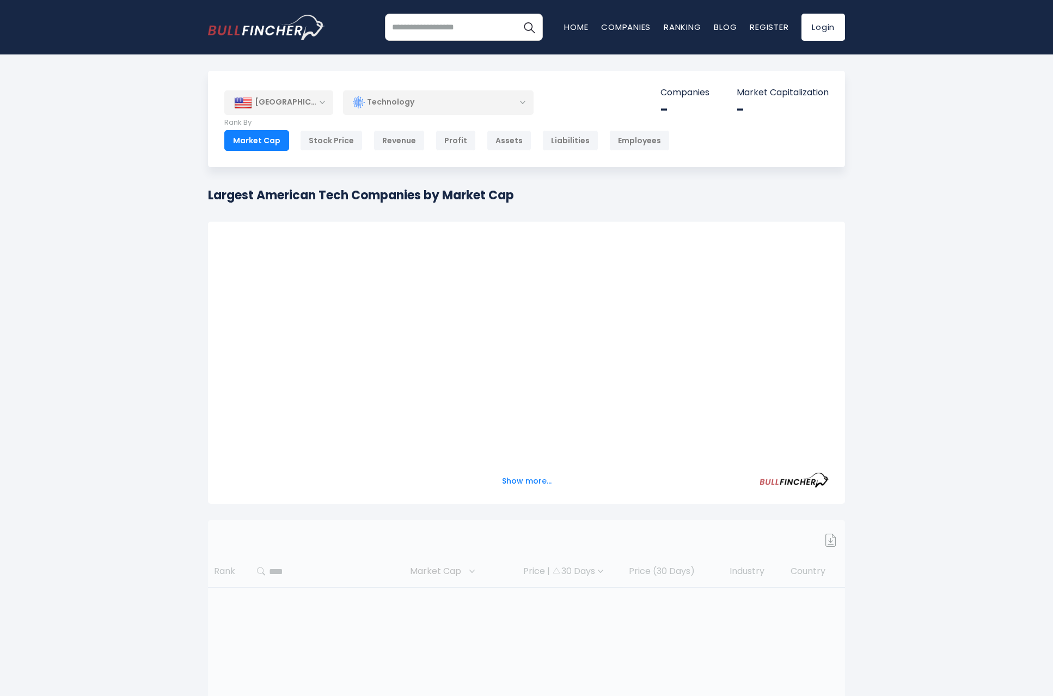  What do you see at coordinates (361, 195) in the screenshot?
I see `h1: Largest American Tech Companies by Market Cap` at bounding box center [361, 195].